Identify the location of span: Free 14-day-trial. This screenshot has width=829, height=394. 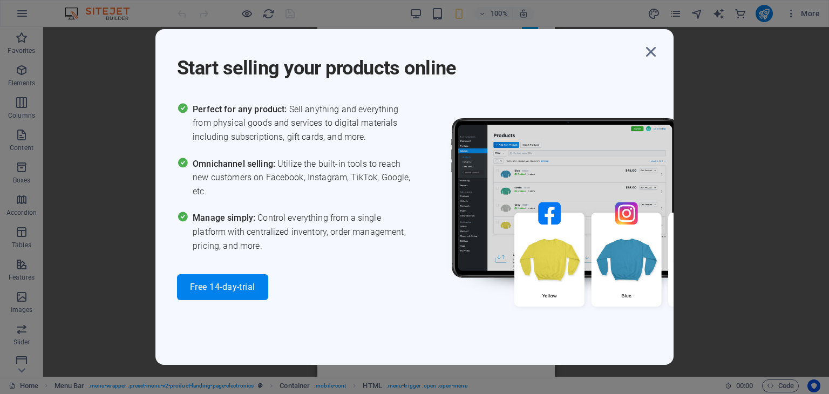
(222, 287).